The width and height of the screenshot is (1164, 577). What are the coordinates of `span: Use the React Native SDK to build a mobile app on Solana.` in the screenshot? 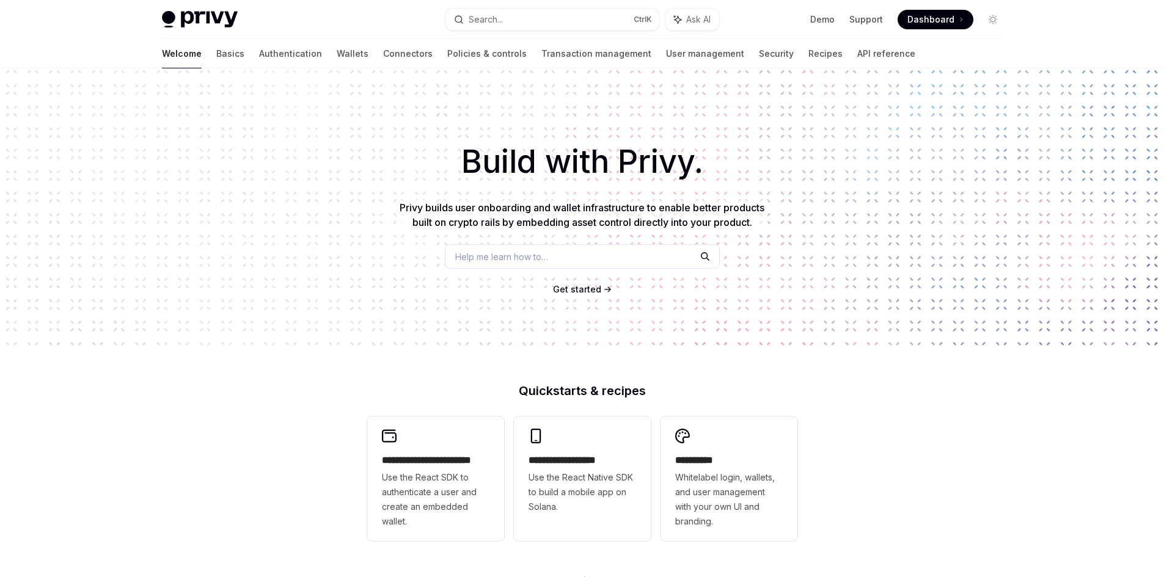 It's located at (582, 492).